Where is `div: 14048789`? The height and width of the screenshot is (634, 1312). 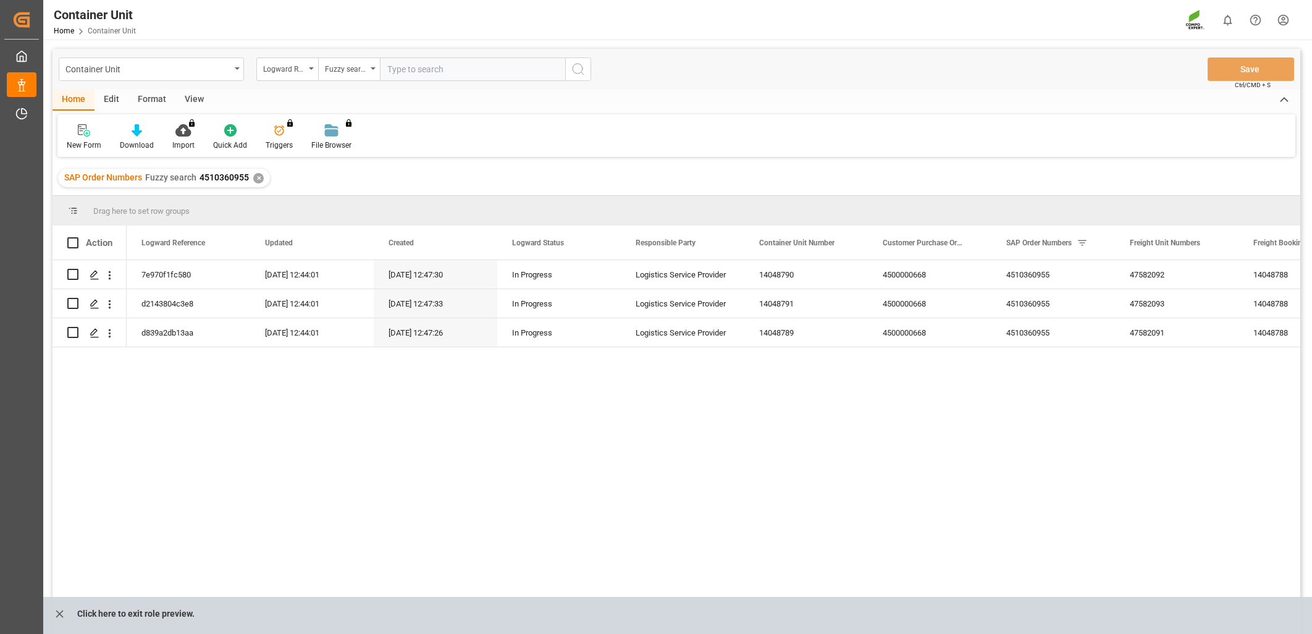
div: 14048789 is located at coordinates (806, 332).